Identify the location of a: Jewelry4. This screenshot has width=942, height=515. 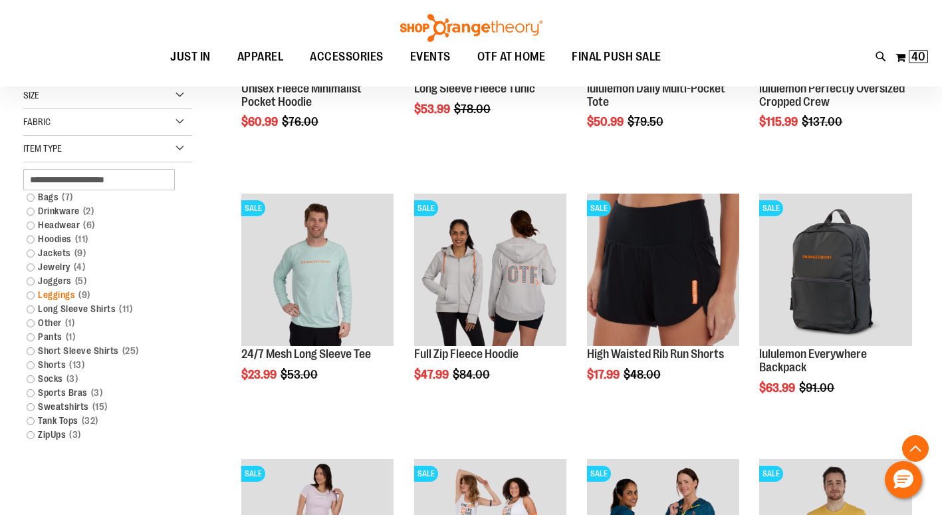
(101, 267).